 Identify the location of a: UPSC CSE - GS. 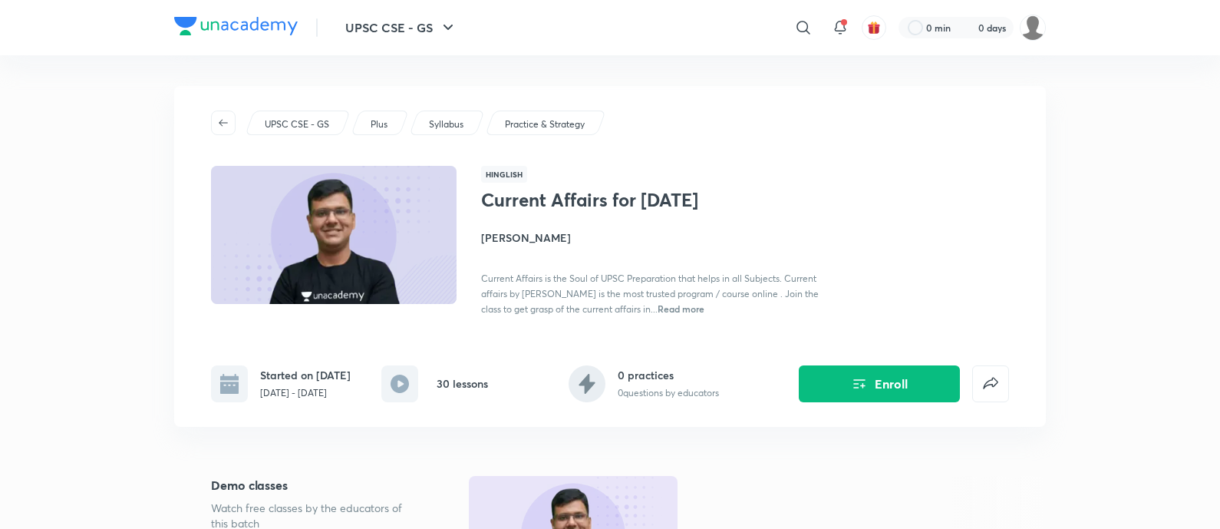
(297, 124).